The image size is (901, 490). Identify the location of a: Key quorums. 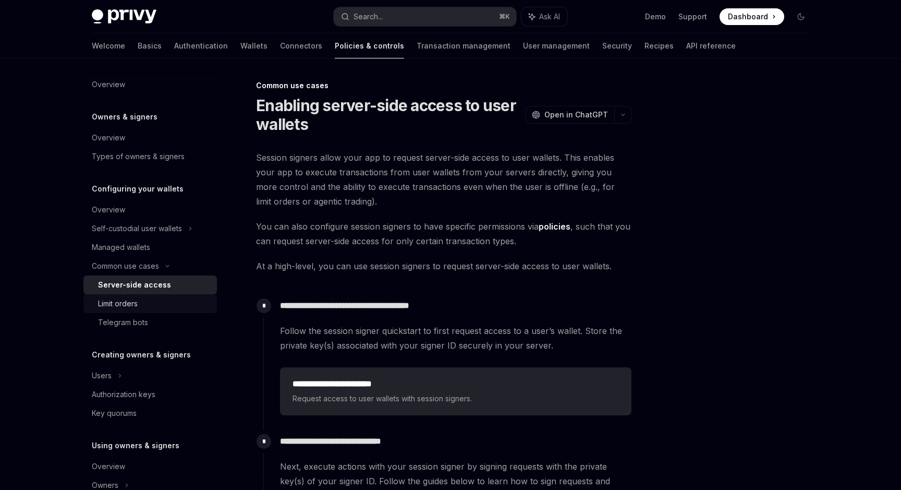
(150, 413).